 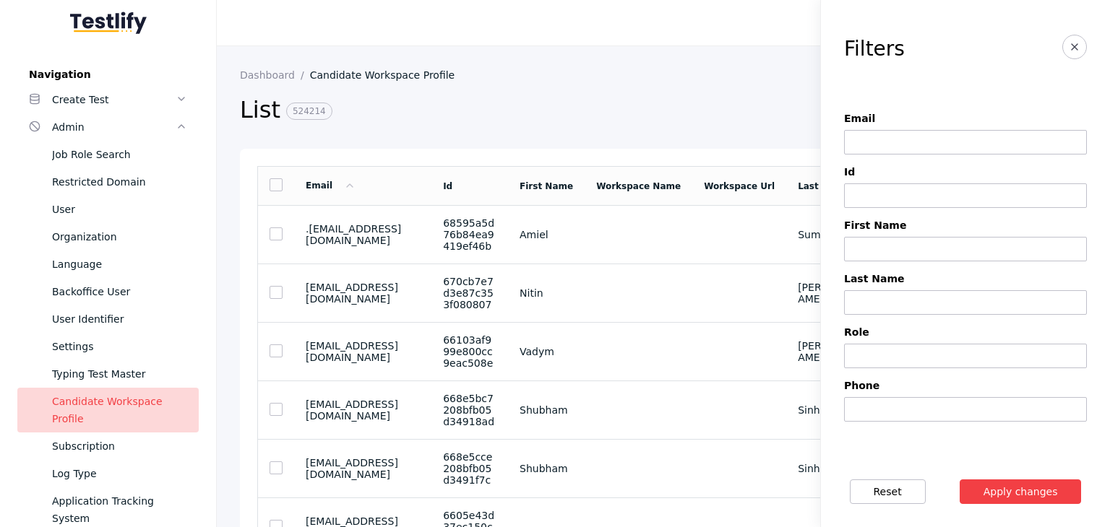 What do you see at coordinates (887, 492) in the screenshot?
I see `button: Reset` at bounding box center [887, 492].